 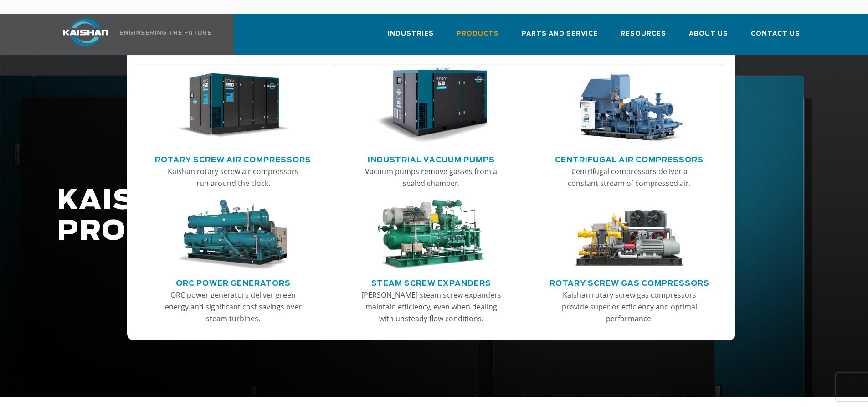 I want to click on p: Kaishan rotary screw gas compressors provide superior efficiency and optimal performance., so click(x=629, y=307).